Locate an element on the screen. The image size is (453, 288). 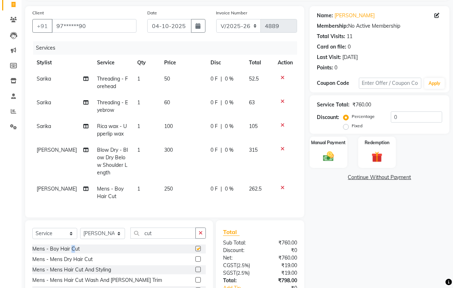
div: Service Total: is located at coordinates (333, 105).